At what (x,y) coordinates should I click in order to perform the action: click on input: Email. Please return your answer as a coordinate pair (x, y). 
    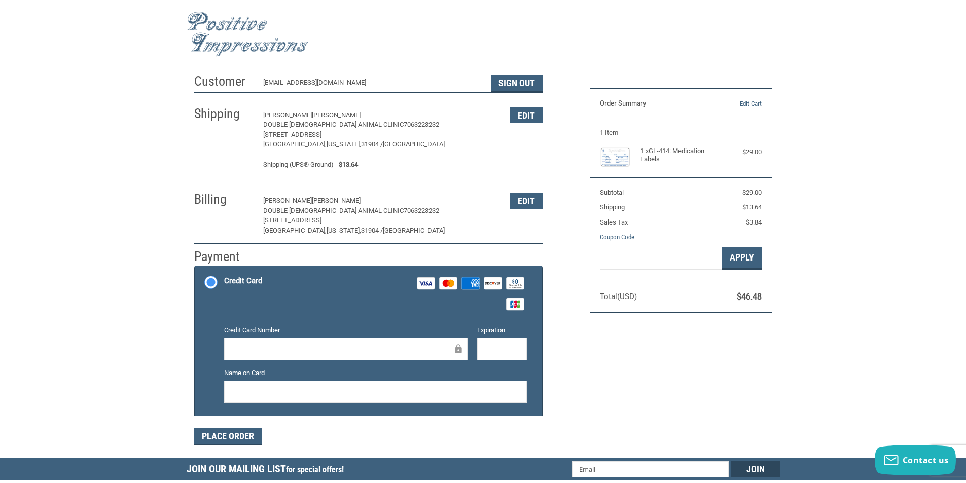
    Looking at the image, I should click on (650, 470).